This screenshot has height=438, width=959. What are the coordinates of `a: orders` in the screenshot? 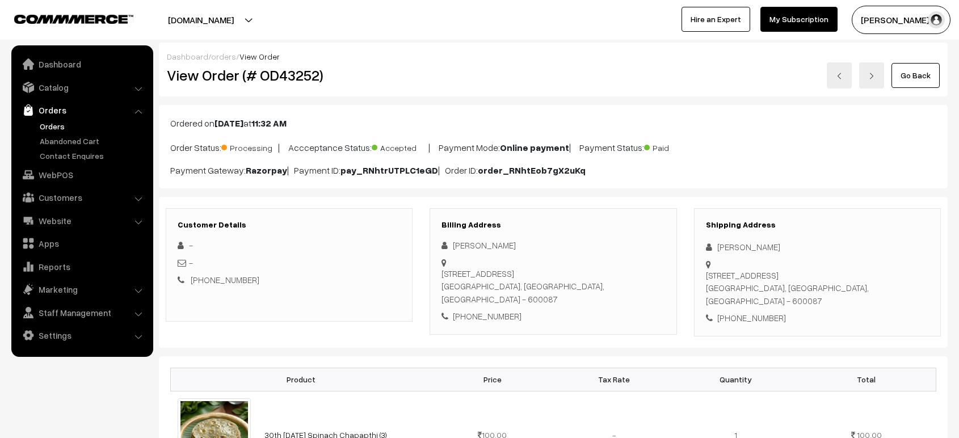 It's located at (224, 56).